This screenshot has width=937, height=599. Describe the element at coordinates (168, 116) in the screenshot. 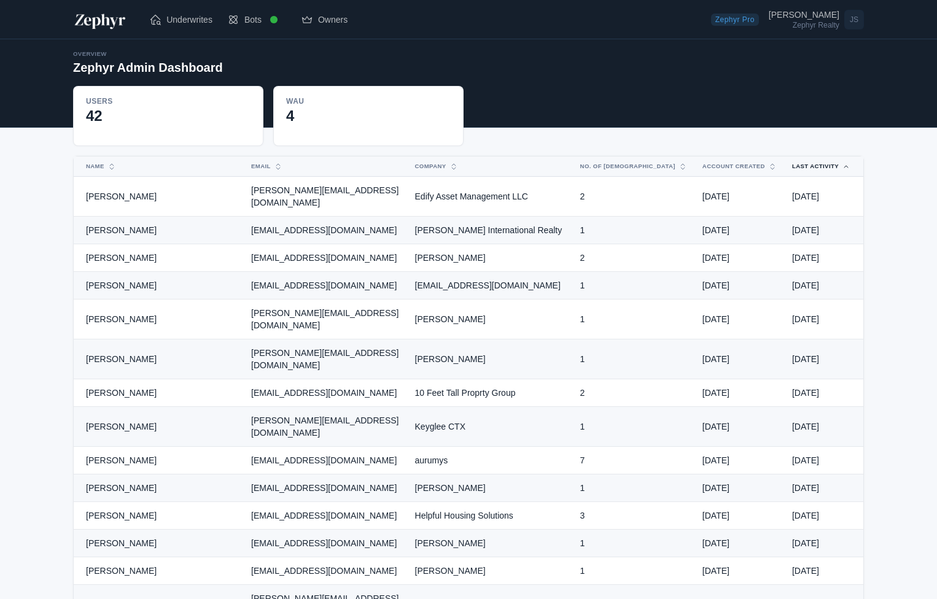

I see `div: 42` at that location.